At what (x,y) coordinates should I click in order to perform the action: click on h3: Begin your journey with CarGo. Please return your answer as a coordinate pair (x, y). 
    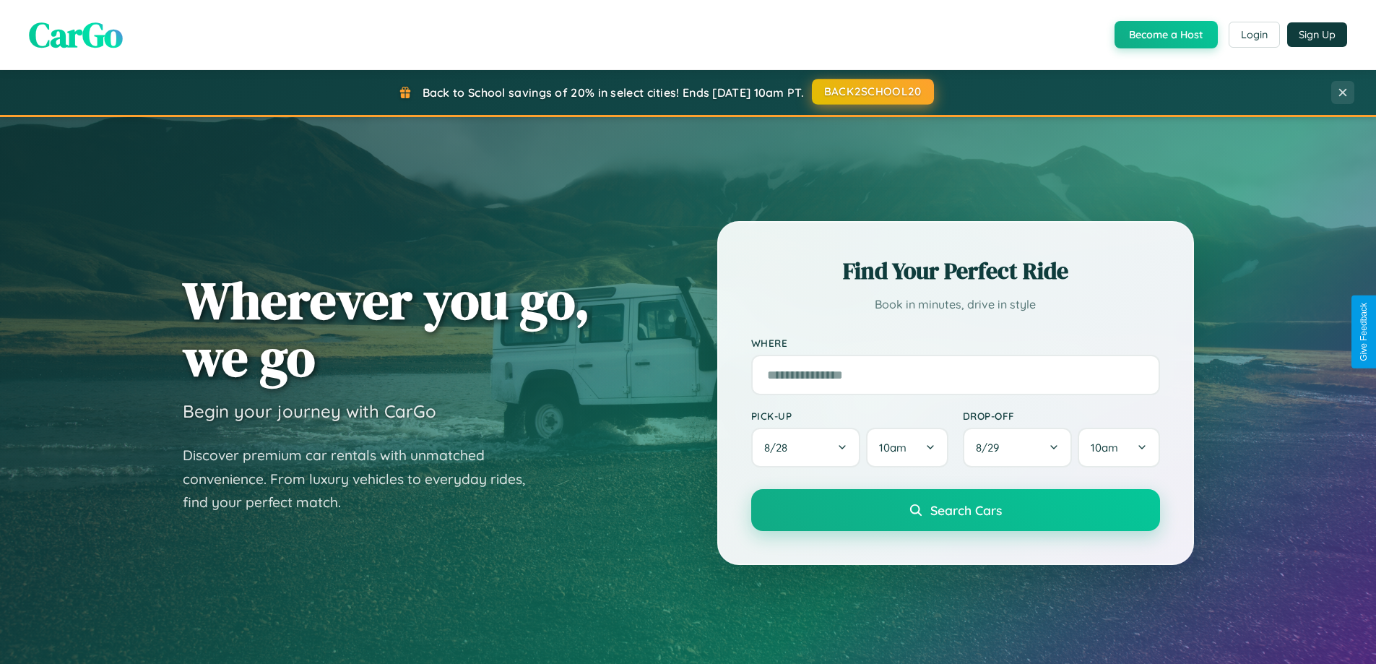
    Looking at the image, I should click on (309, 411).